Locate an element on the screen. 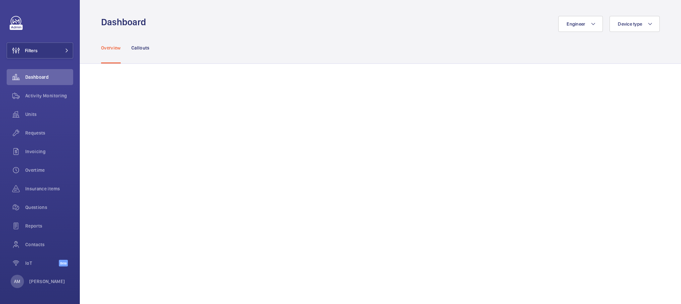 This screenshot has width=681, height=304. span: Invoicing is located at coordinates (49, 152).